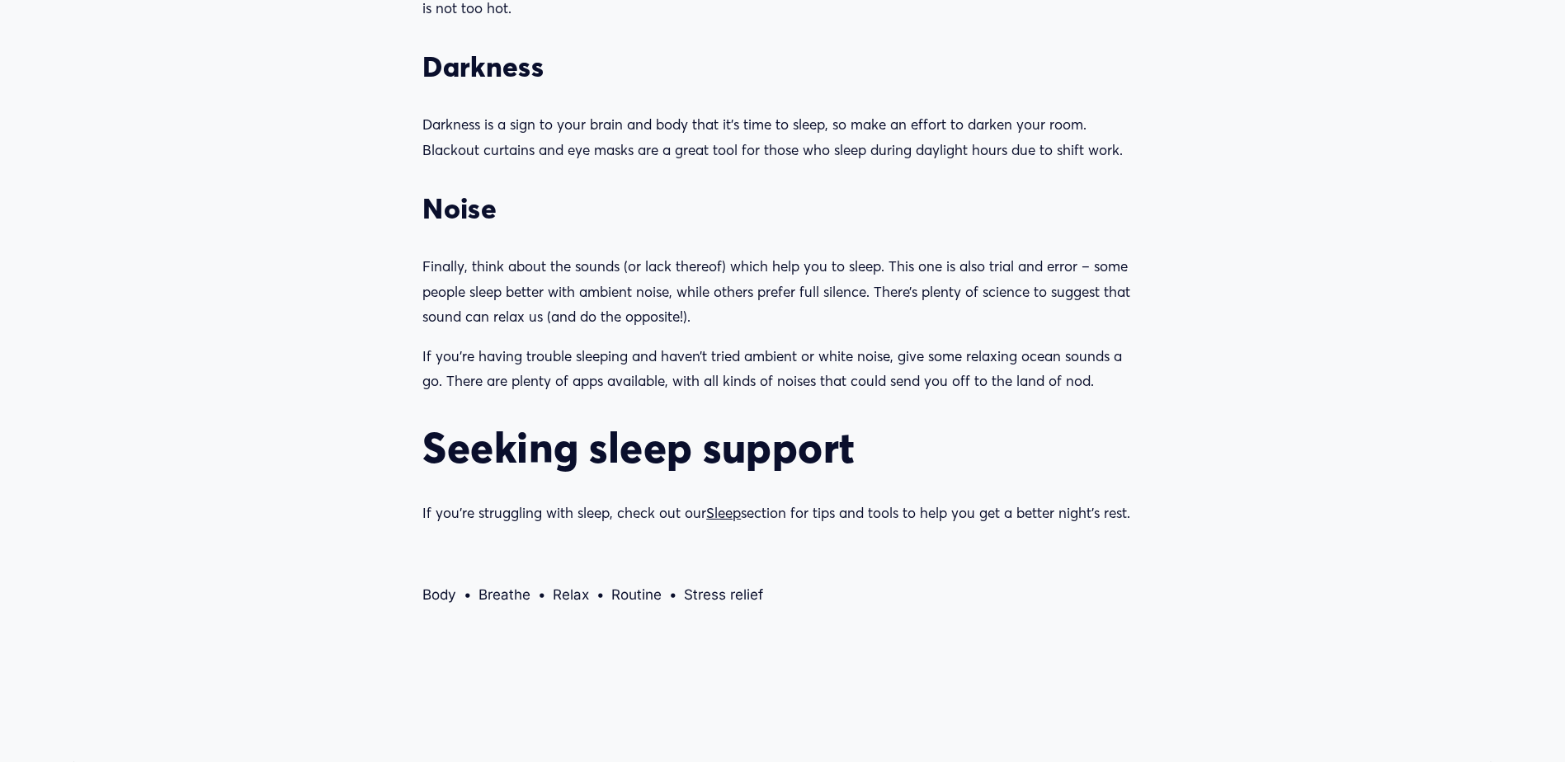 The width and height of the screenshot is (1565, 762). I want to click on a: Body, so click(439, 595).